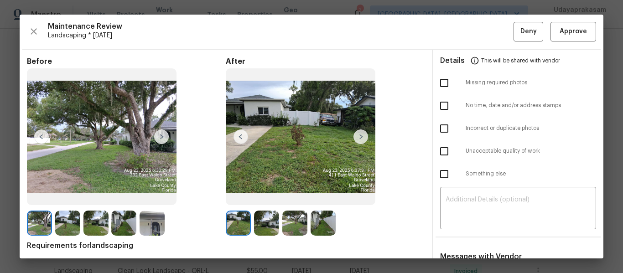 This screenshot has width=623, height=273. Describe the element at coordinates (528, 31) in the screenshot. I see `button: Deny` at that location.